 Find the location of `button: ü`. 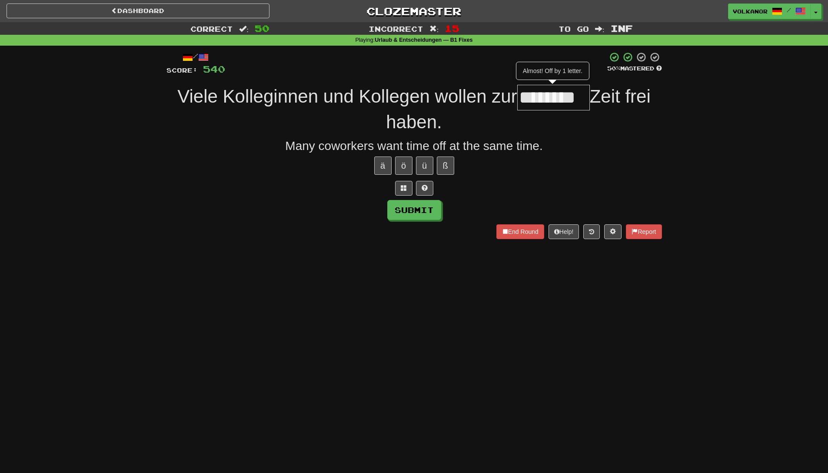

button: ü is located at coordinates (425, 166).